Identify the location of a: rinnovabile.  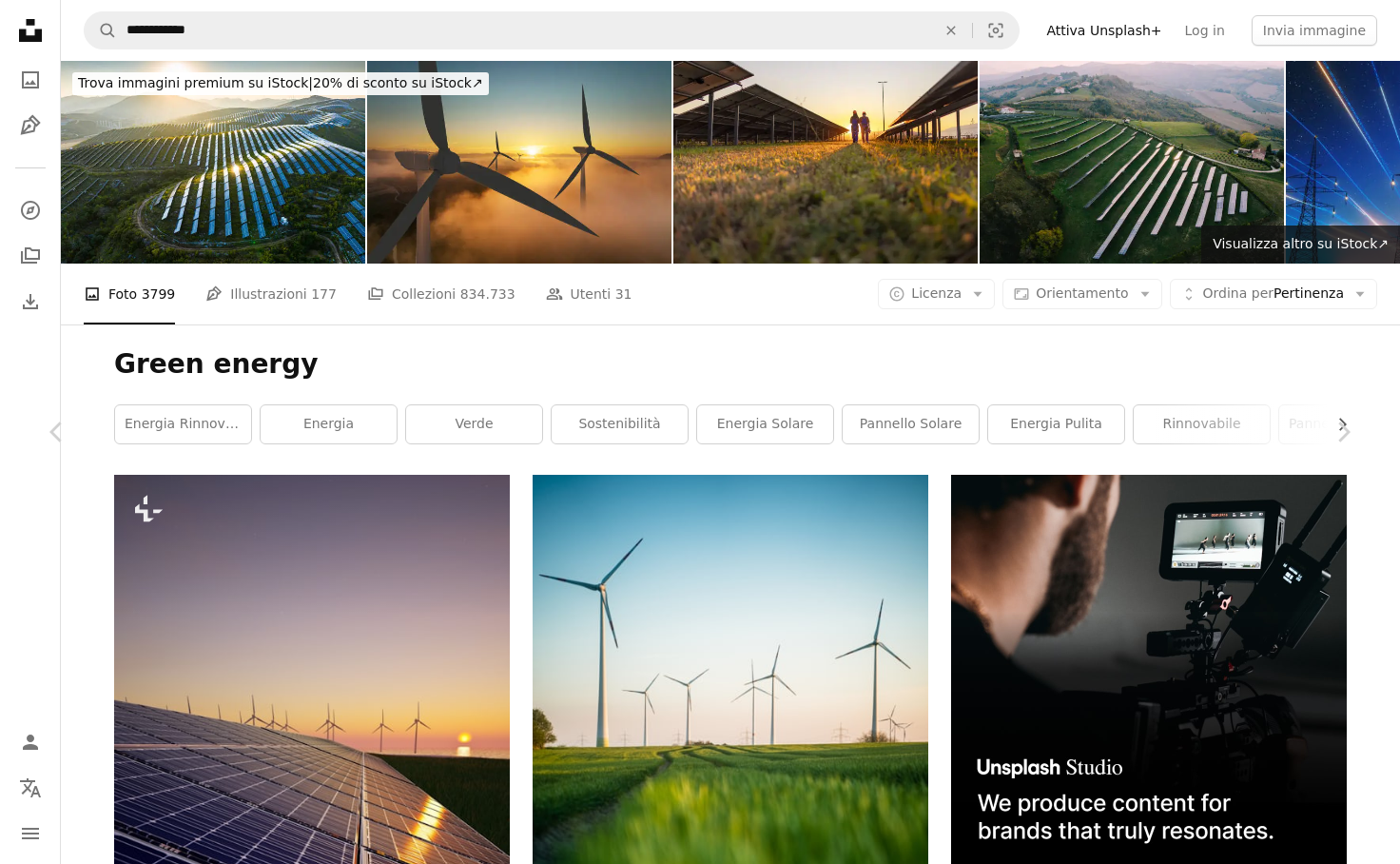
(1202, 424).